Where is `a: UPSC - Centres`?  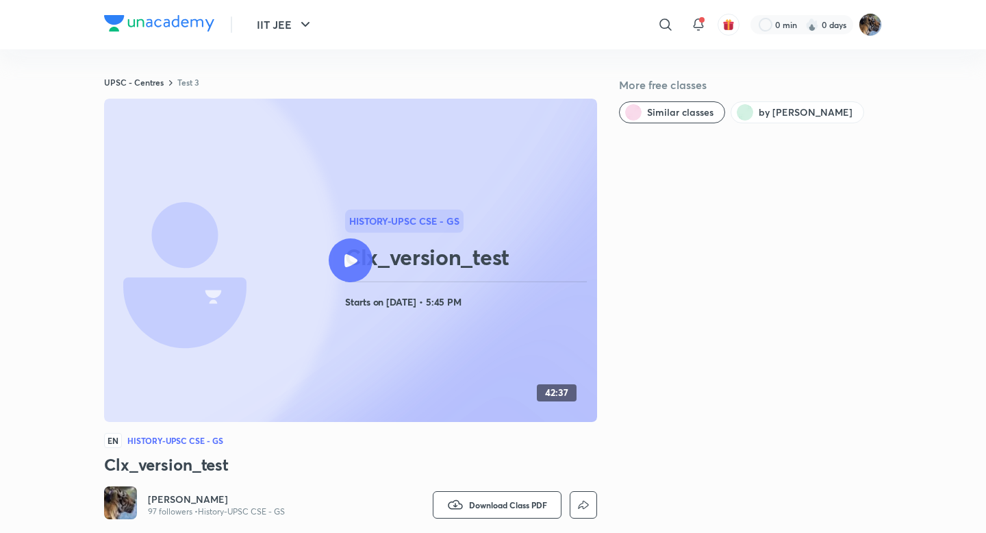 a: UPSC - Centres is located at coordinates (134, 82).